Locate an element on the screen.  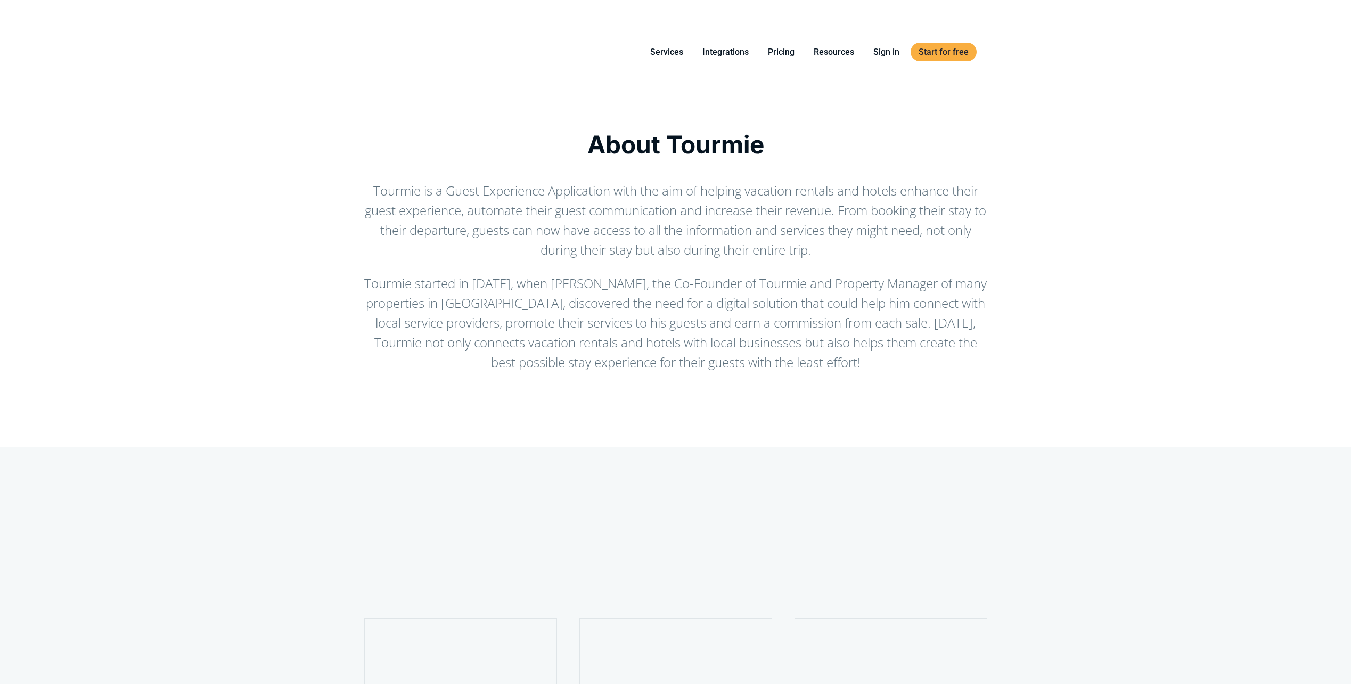
a: Pricing is located at coordinates (781, 52).